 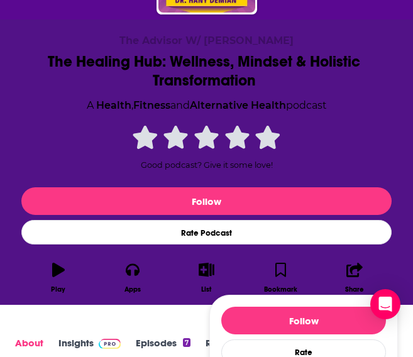 I want to click on div: Share, so click(x=355, y=289).